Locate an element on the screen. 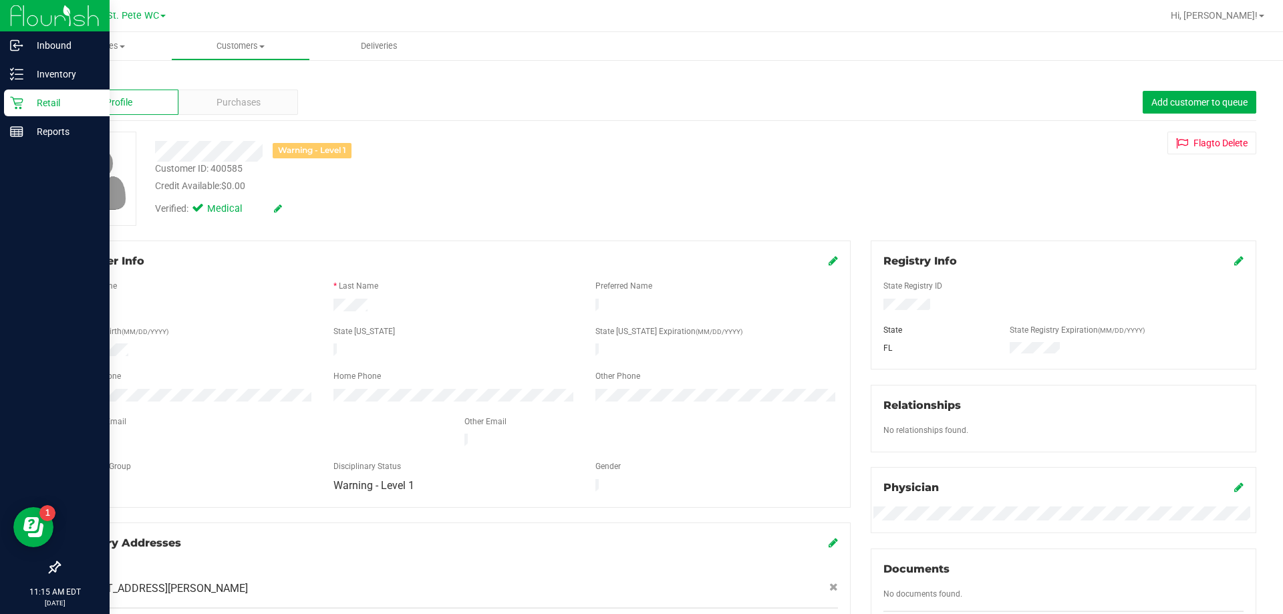  span: Purchases is located at coordinates (239, 102).